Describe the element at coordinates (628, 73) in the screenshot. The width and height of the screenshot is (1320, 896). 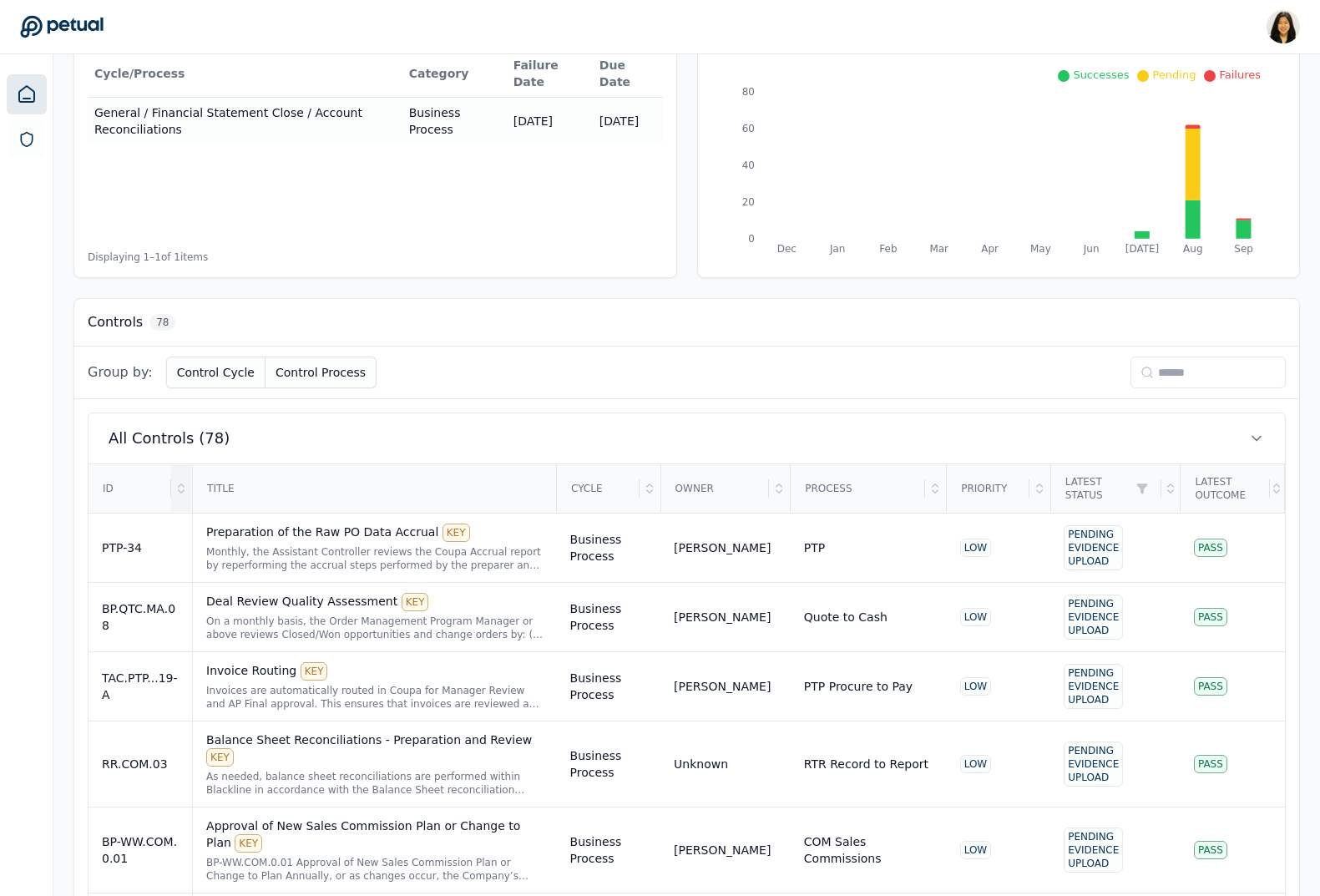
I see `th: Due Date` at that location.